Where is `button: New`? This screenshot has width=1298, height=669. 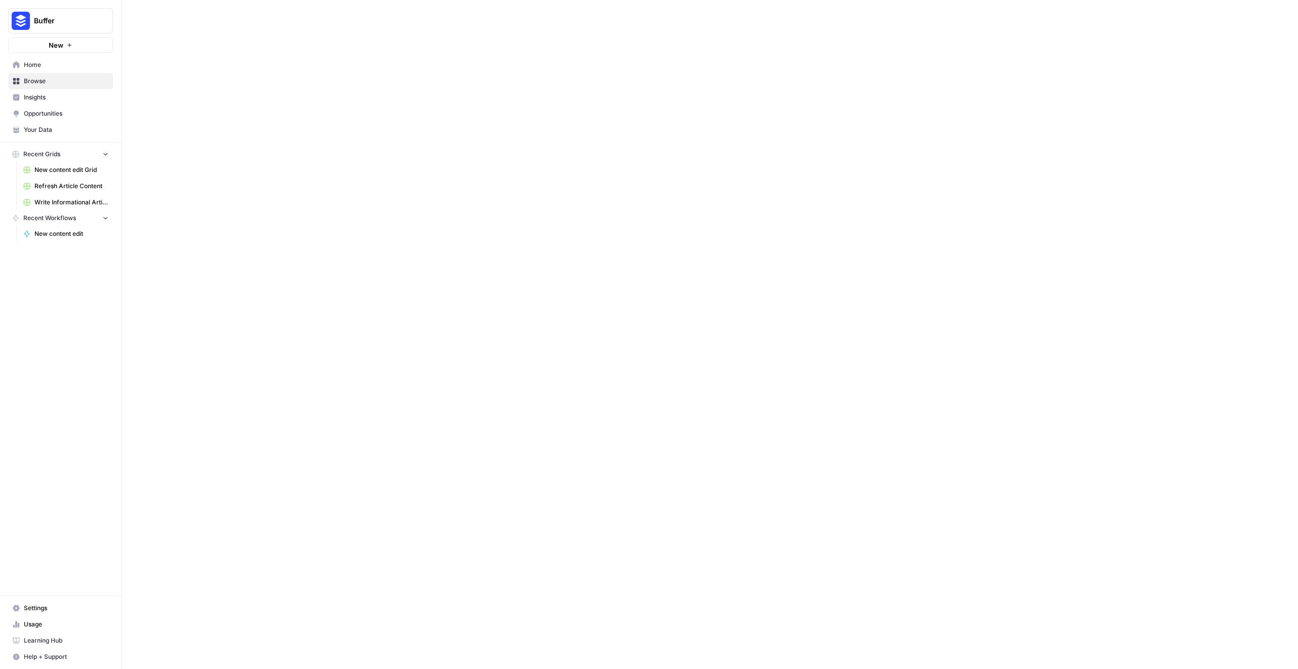
button: New is located at coordinates (60, 45).